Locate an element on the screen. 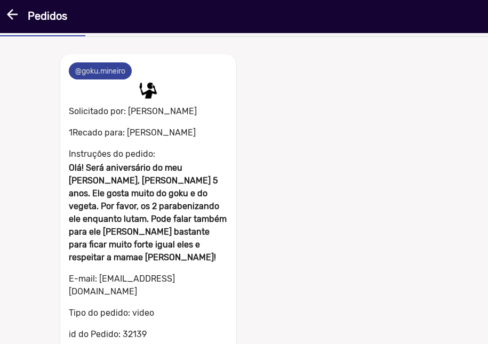 The height and width of the screenshot is (344, 488). mat-icon: página inicial is located at coordinates (11, 14).